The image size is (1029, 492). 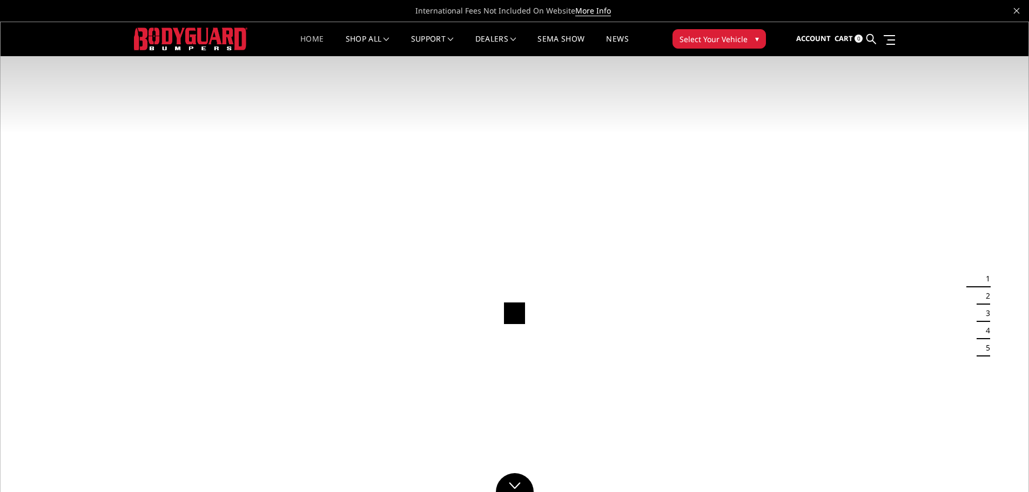 What do you see at coordinates (312, 45) in the screenshot?
I see `a: Home` at bounding box center [312, 45].